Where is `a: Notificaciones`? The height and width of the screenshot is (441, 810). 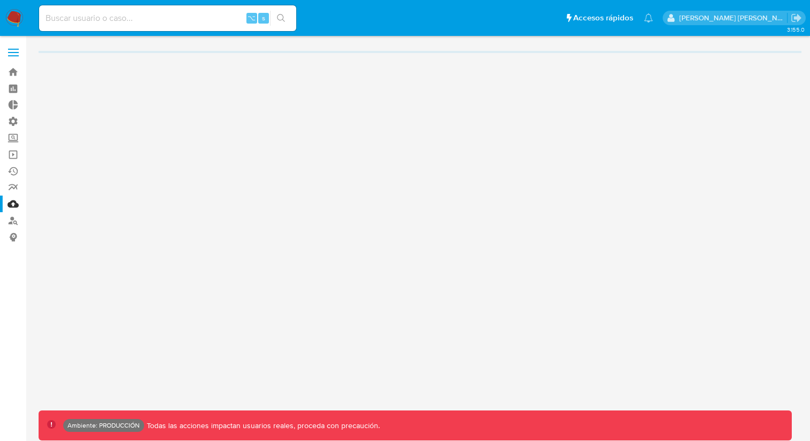 a: Notificaciones is located at coordinates (648, 18).